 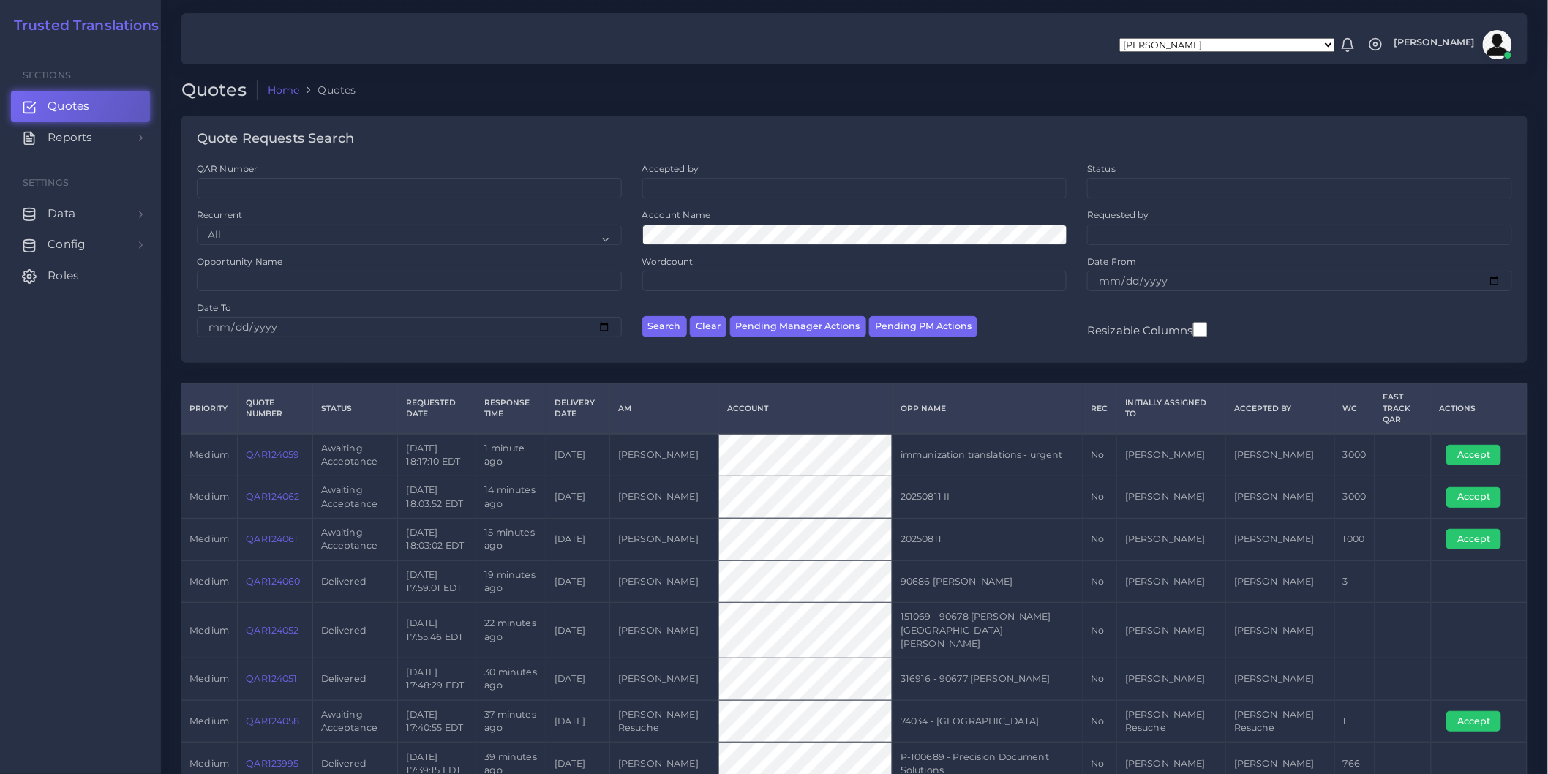 What do you see at coordinates (47, 75) in the screenshot?
I see `span: Sections` at bounding box center [47, 75].